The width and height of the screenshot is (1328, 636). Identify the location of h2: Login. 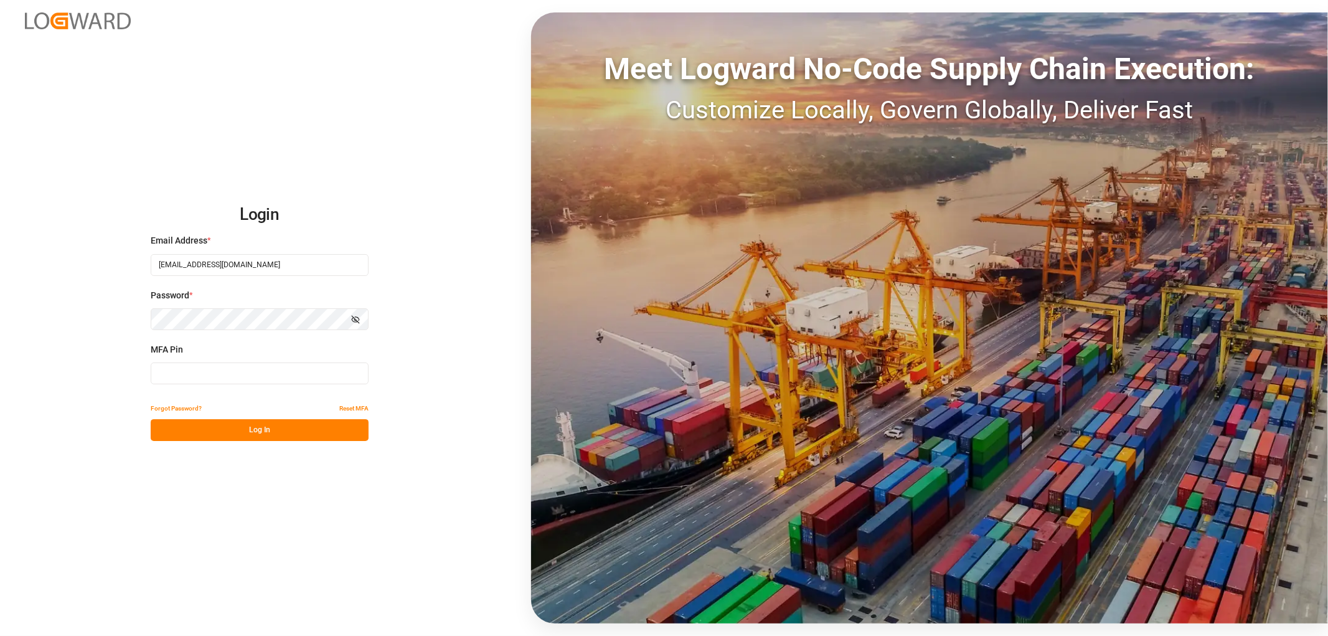
(260, 215).